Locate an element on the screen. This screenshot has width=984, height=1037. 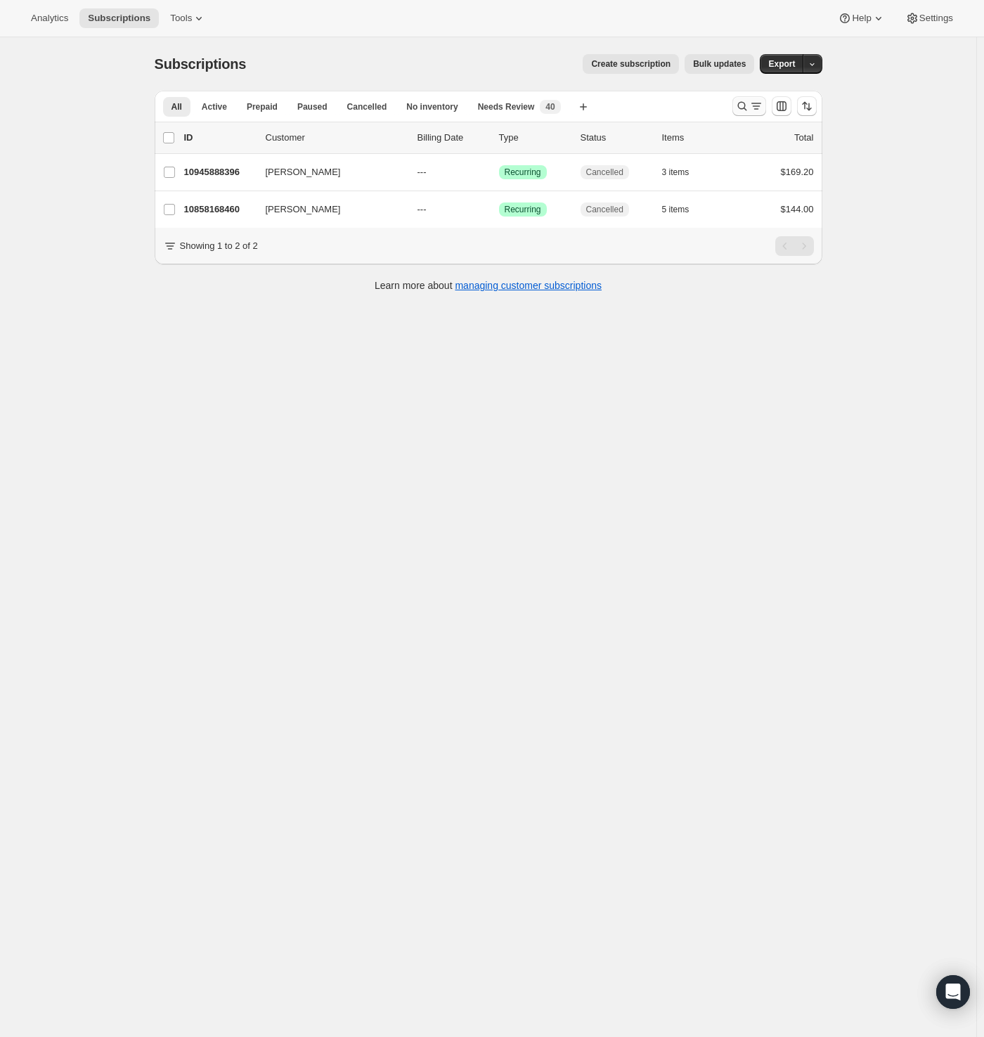
button: Subscriptions is located at coordinates (119, 18).